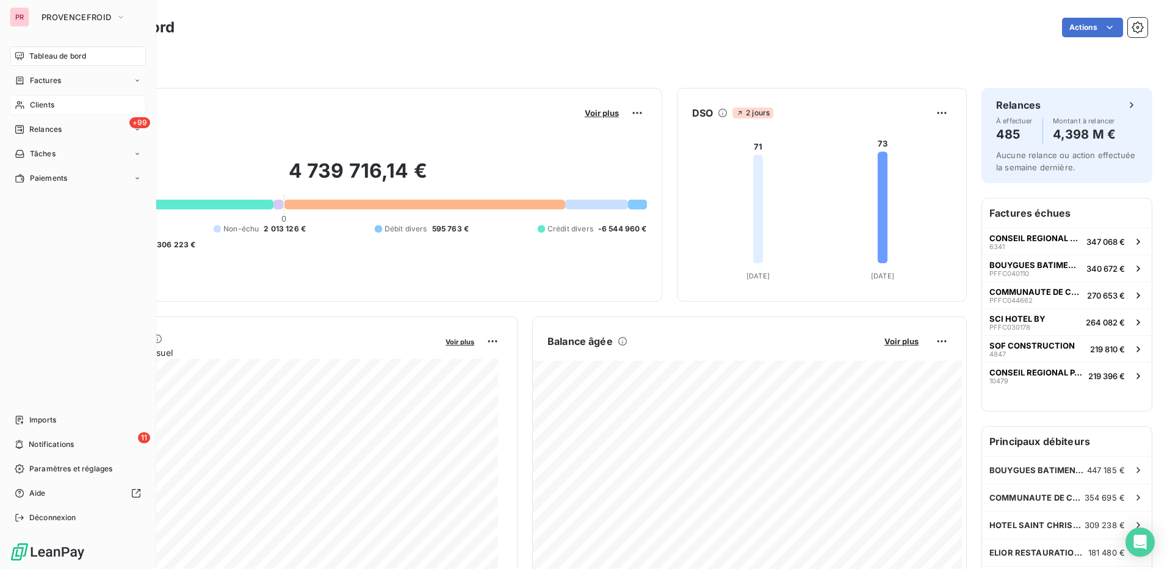 This screenshot has height=569, width=1167. Describe the element at coordinates (450, 229) in the screenshot. I see `span: 595 763 €` at that location.